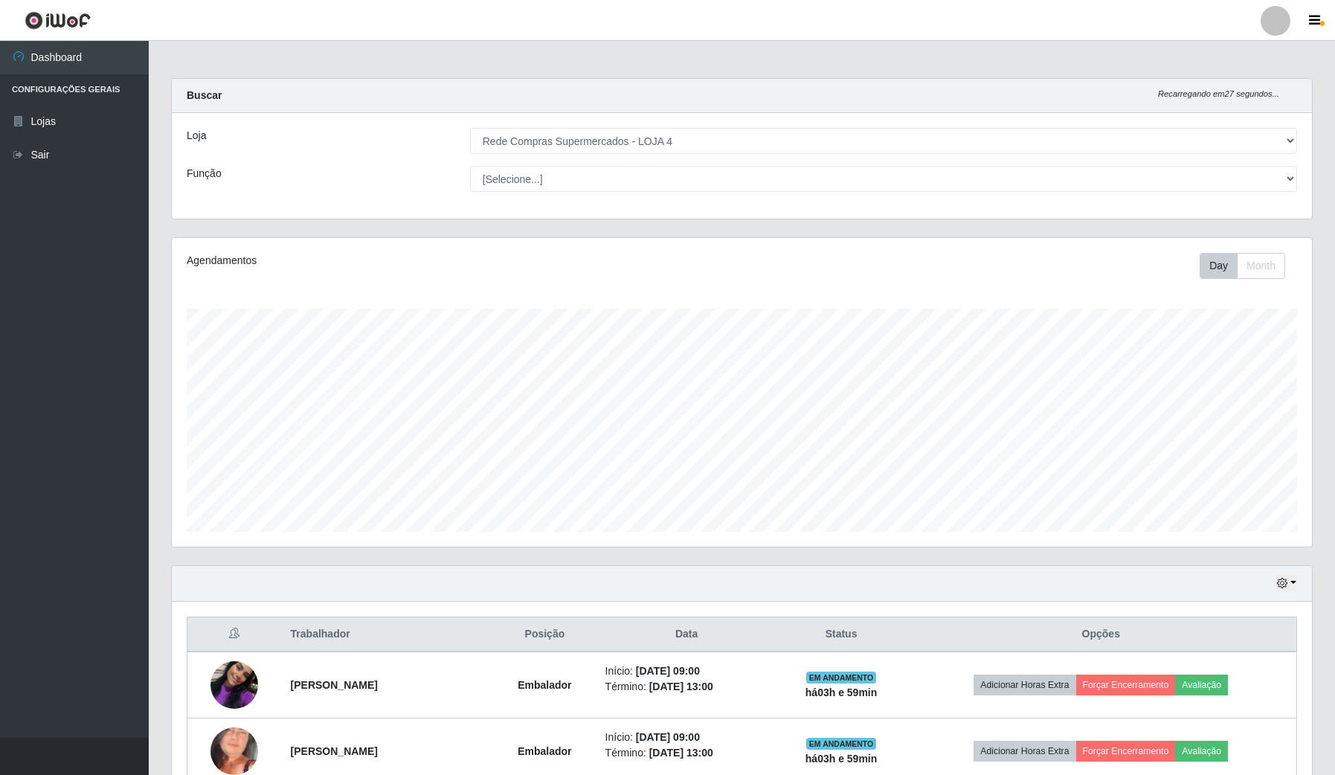  What do you see at coordinates (1242, 266) in the screenshot?
I see `div: First group` at bounding box center [1242, 266].